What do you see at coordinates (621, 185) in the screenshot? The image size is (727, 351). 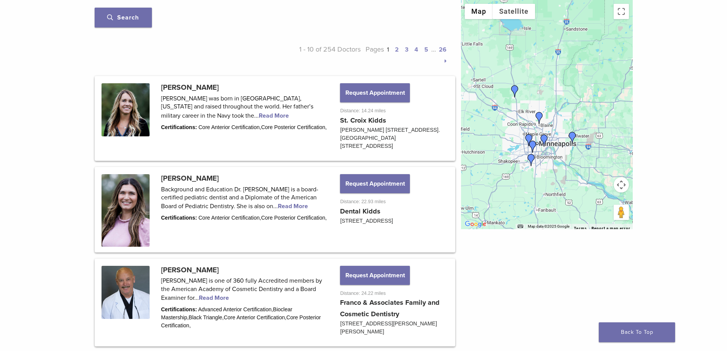 I see `button: Map camera controls` at bounding box center [621, 185].